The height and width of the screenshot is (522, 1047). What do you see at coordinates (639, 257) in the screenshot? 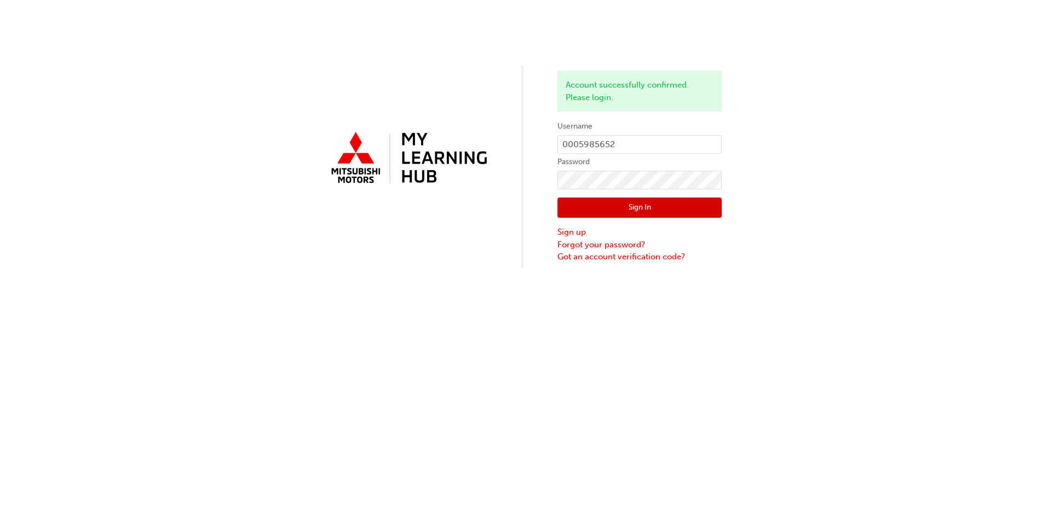
I see `a: Got an account verification code?` at bounding box center [639, 257].